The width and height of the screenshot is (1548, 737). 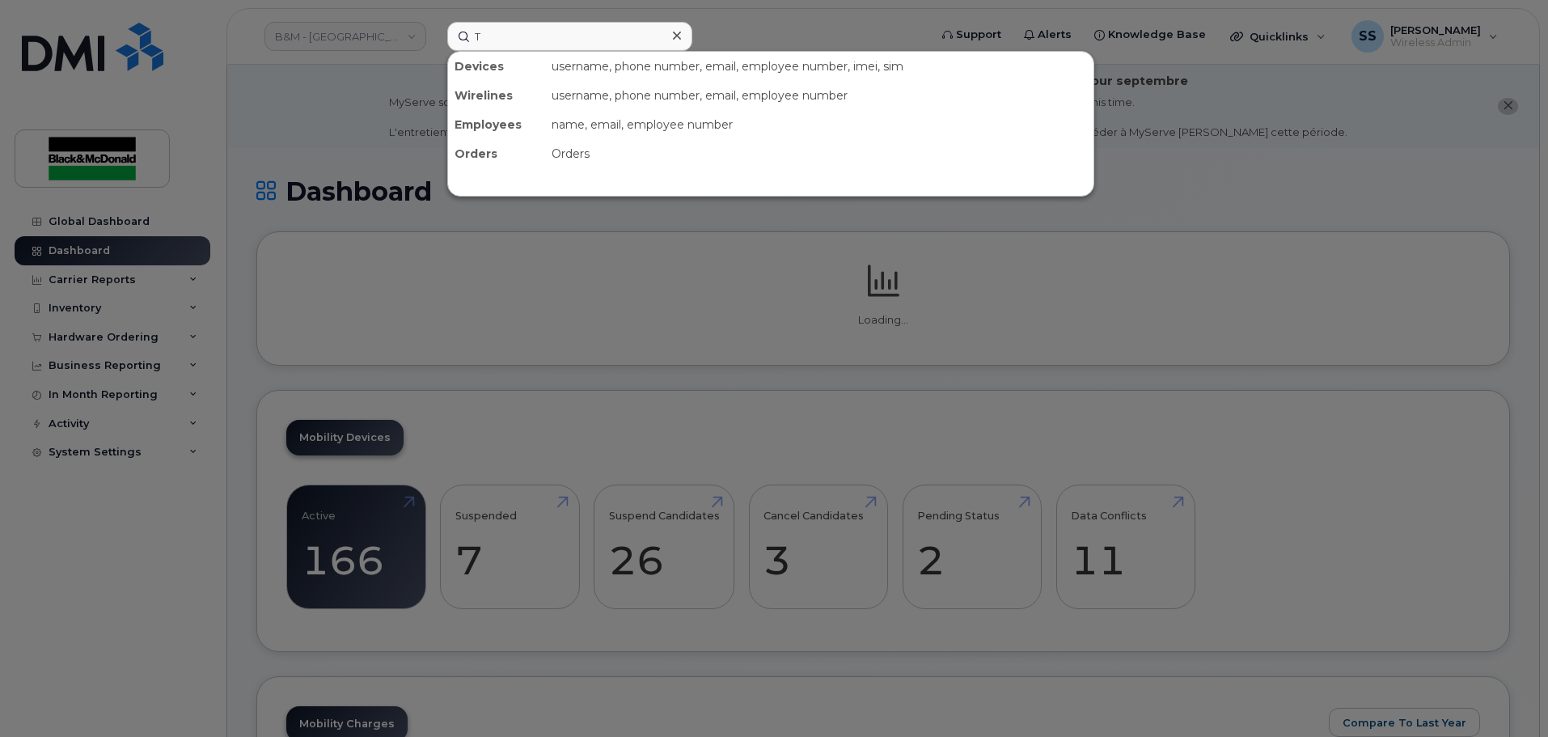 I want to click on div: username, phone number, email, employee number, imei, sim, so click(x=819, y=66).